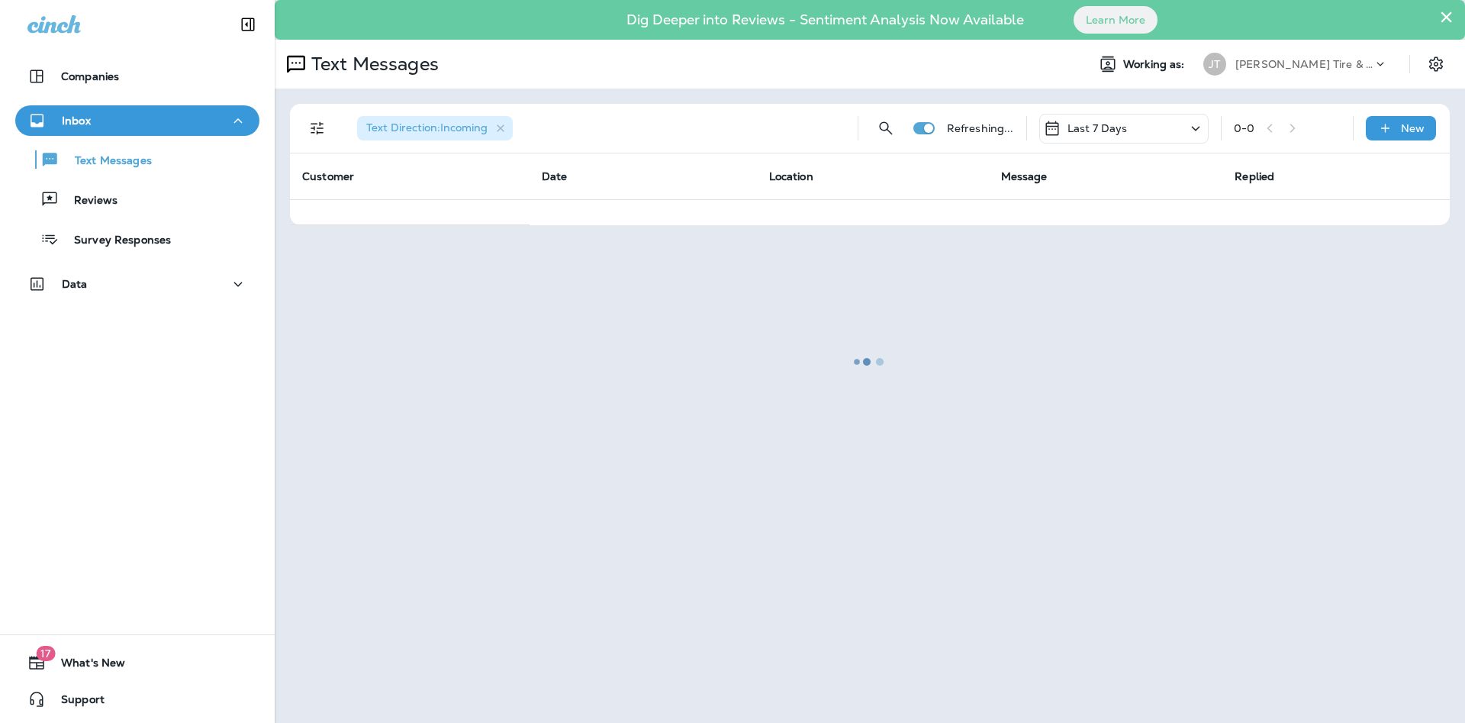  What do you see at coordinates (248, 24) in the screenshot?
I see `button: Collapse Sidebar` at bounding box center [248, 24].